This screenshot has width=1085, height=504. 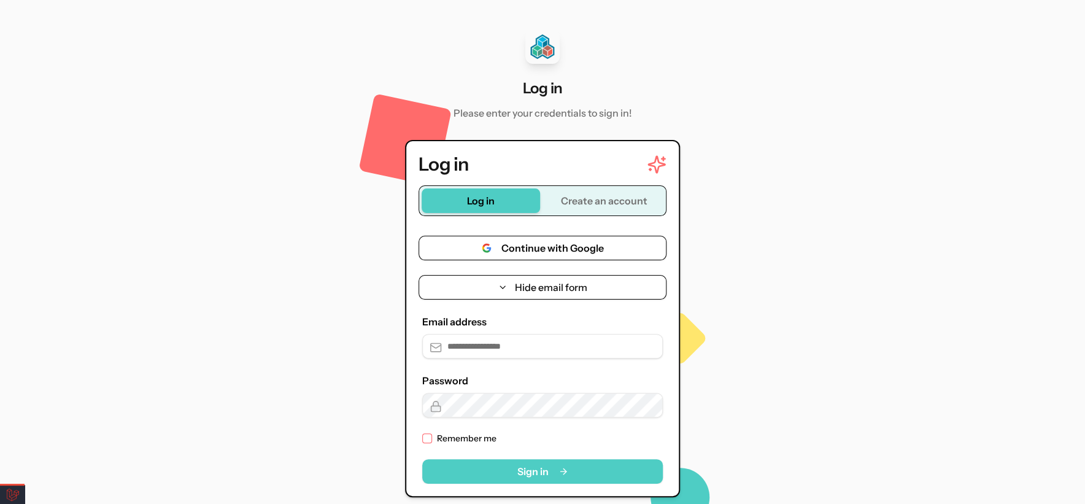 I want to click on button: Log in, so click(x=481, y=201).